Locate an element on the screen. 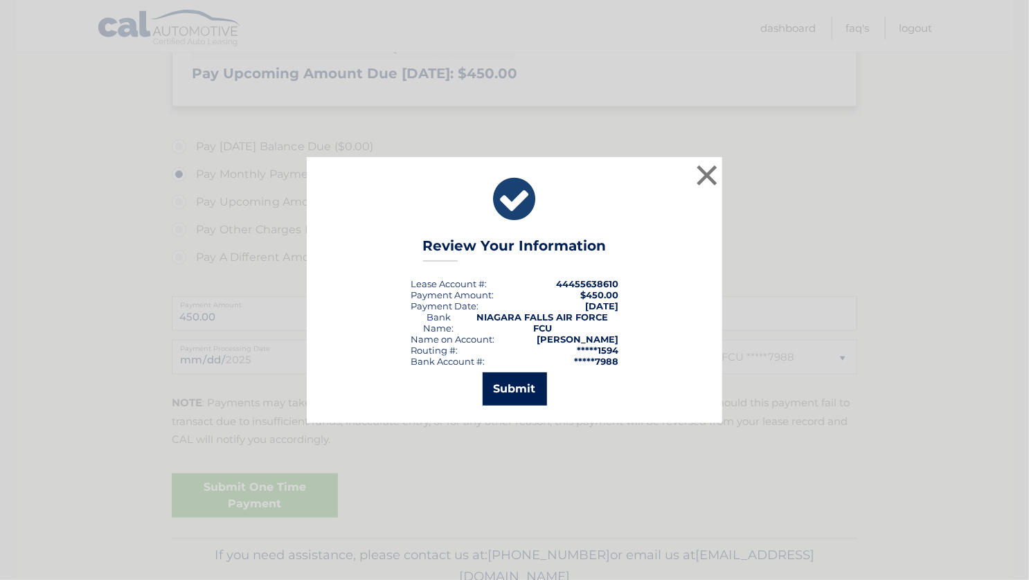 This screenshot has width=1029, height=580. div: Payment Amount: is located at coordinates (452, 295).